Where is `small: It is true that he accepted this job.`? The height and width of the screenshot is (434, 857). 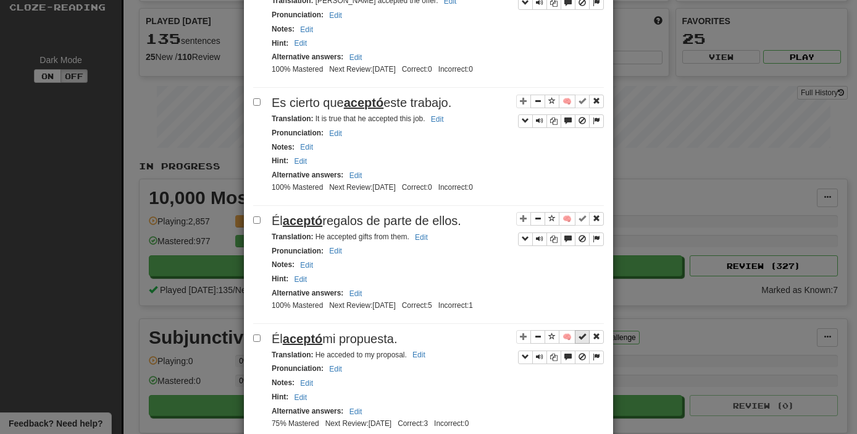 small: It is true that he accepted this job. is located at coordinates (360, 119).